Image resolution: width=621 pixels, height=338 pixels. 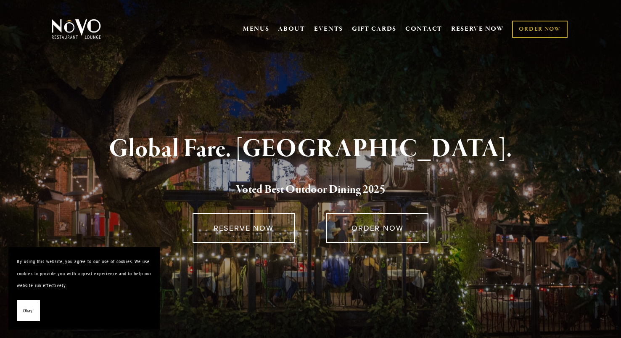 What do you see at coordinates (308, 190) in the screenshot?
I see `a: Voted Best Outdoor Dining 202` at bounding box center [308, 190].